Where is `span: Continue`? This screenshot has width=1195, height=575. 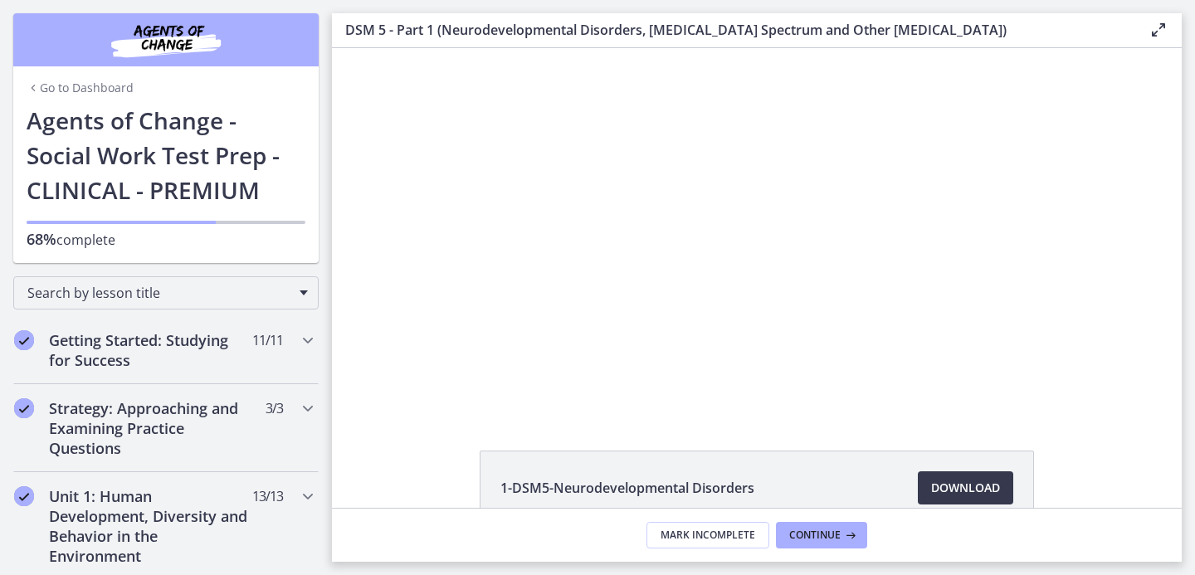
span: Continue is located at coordinates (815, 535).